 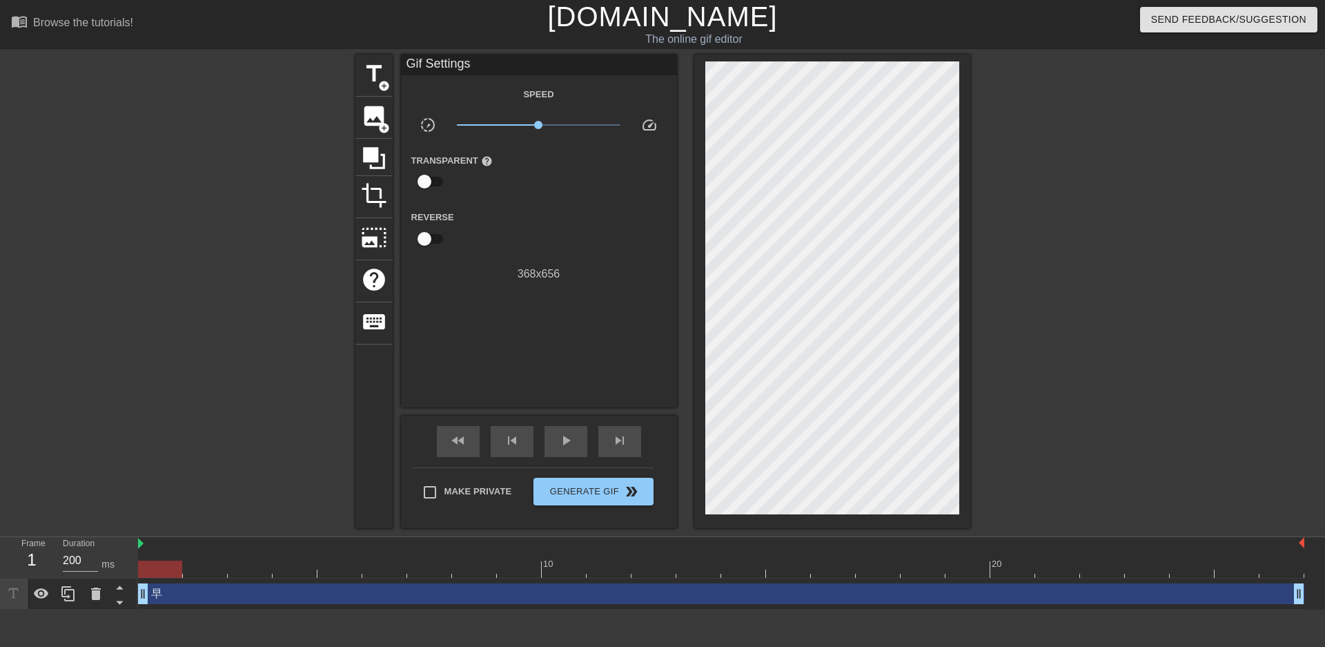 What do you see at coordinates (428, 125) in the screenshot?
I see `span: slow_motion_video` at bounding box center [428, 125].